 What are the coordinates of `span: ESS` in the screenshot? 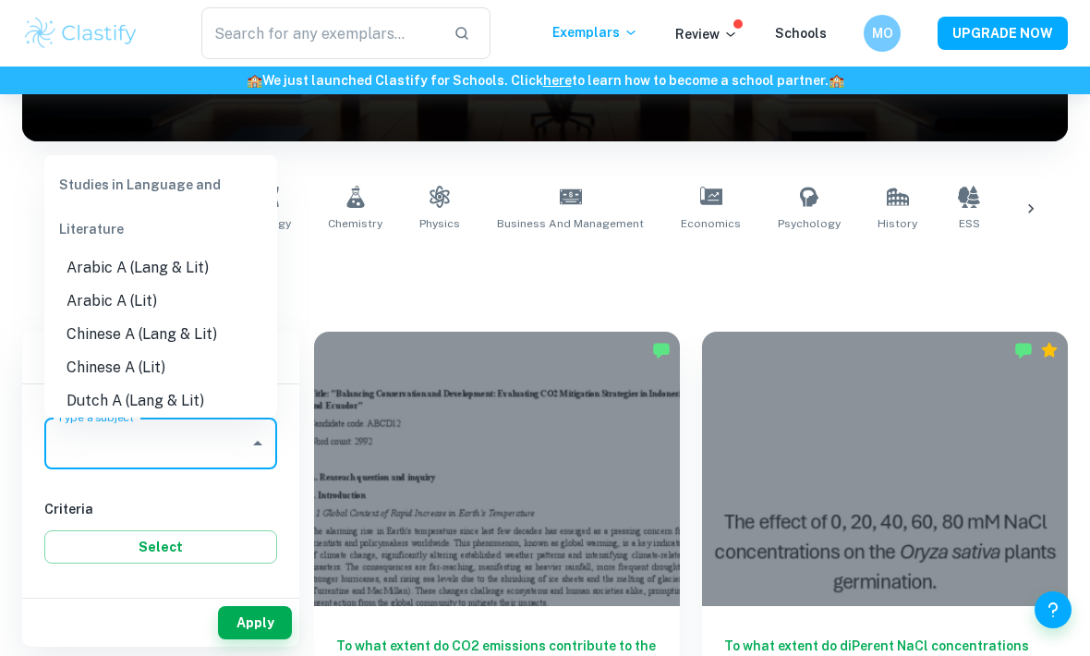 It's located at (969, 224).